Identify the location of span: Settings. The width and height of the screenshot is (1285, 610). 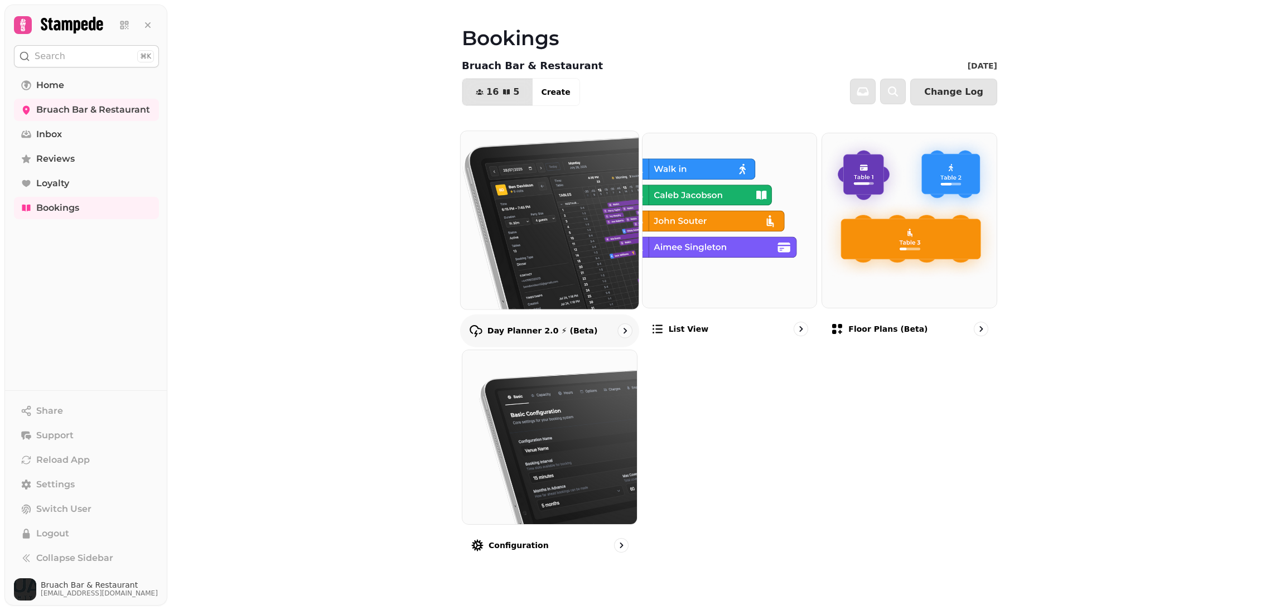
(55, 485).